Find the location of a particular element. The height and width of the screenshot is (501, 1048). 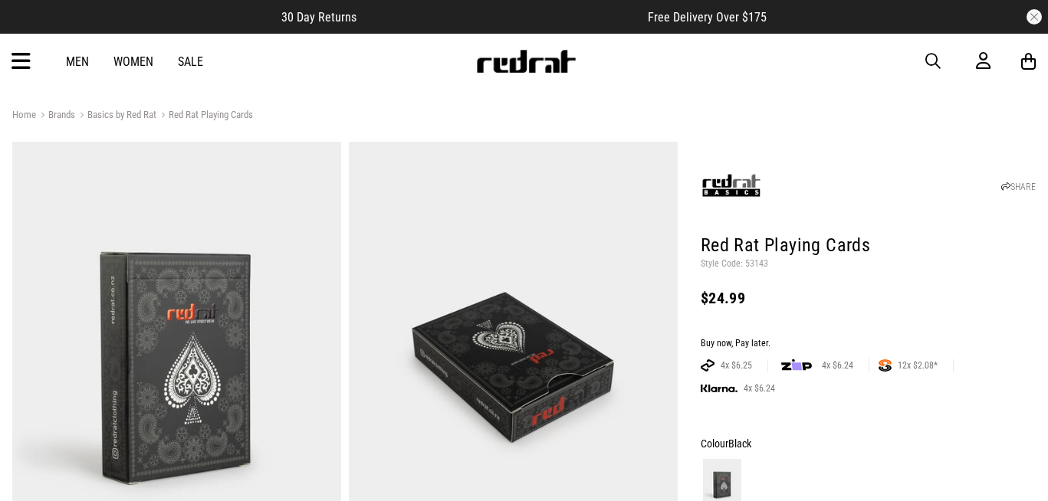

span: Black is located at coordinates (740, 444).